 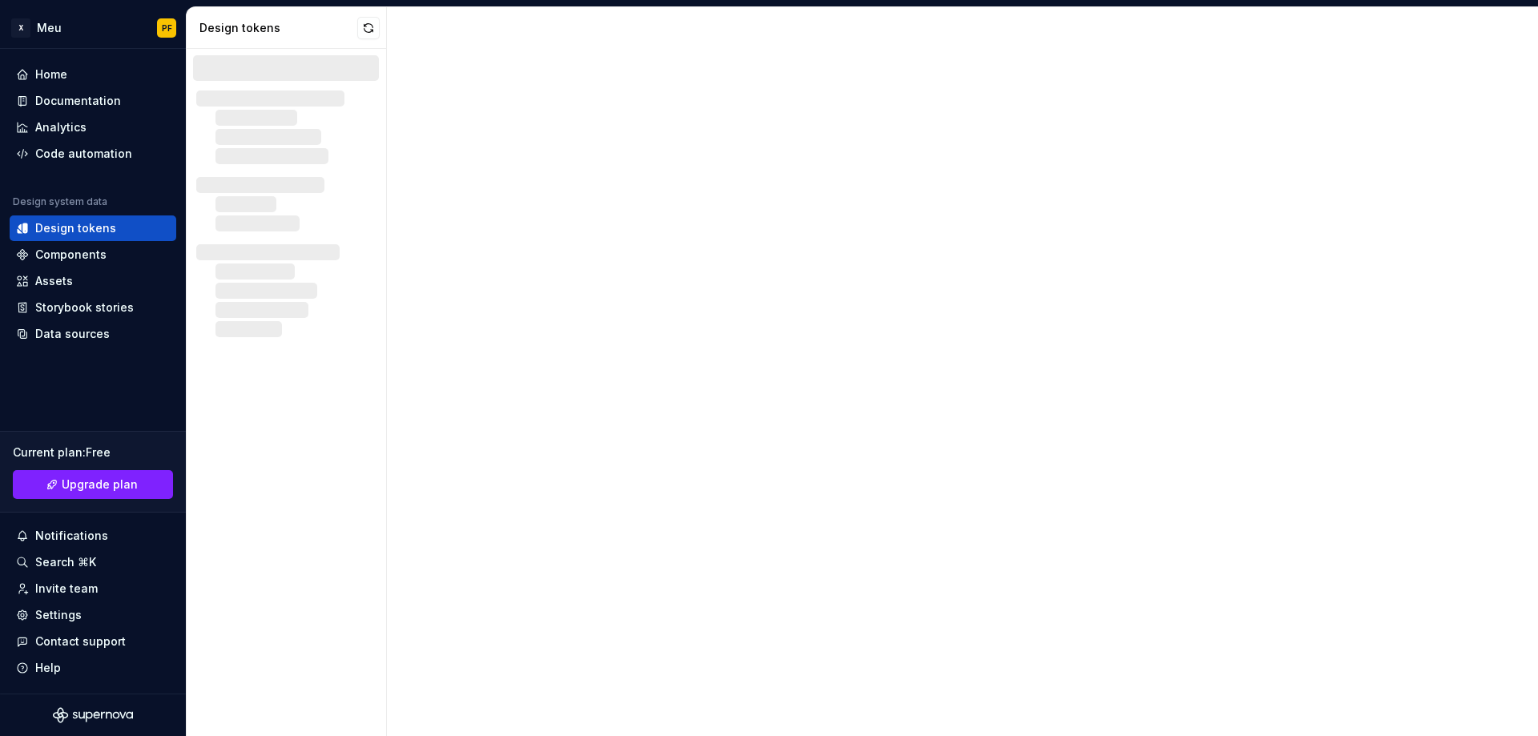 I want to click on a: Assets, so click(x=93, y=281).